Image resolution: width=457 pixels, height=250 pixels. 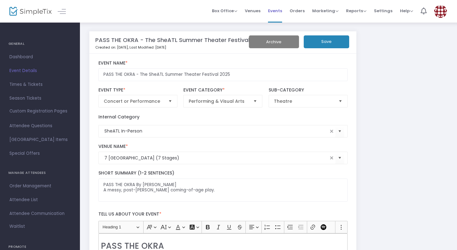 I want to click on span: Performing & Visual Arts, so click(x=219, y=101).